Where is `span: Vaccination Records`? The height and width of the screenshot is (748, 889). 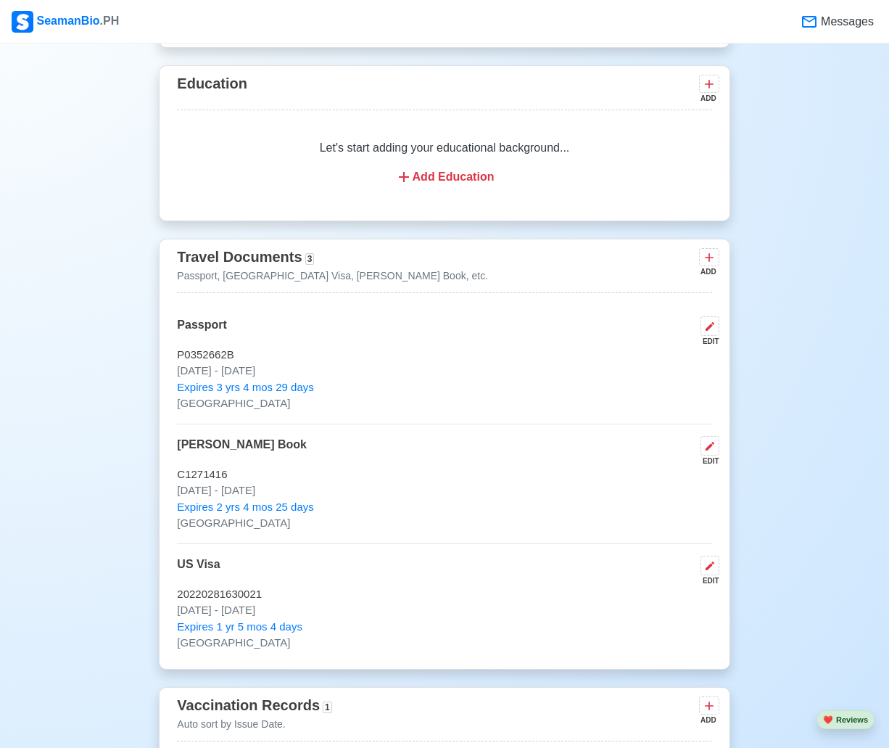 span: Vaccination Records is located at coordinates (248, 705).